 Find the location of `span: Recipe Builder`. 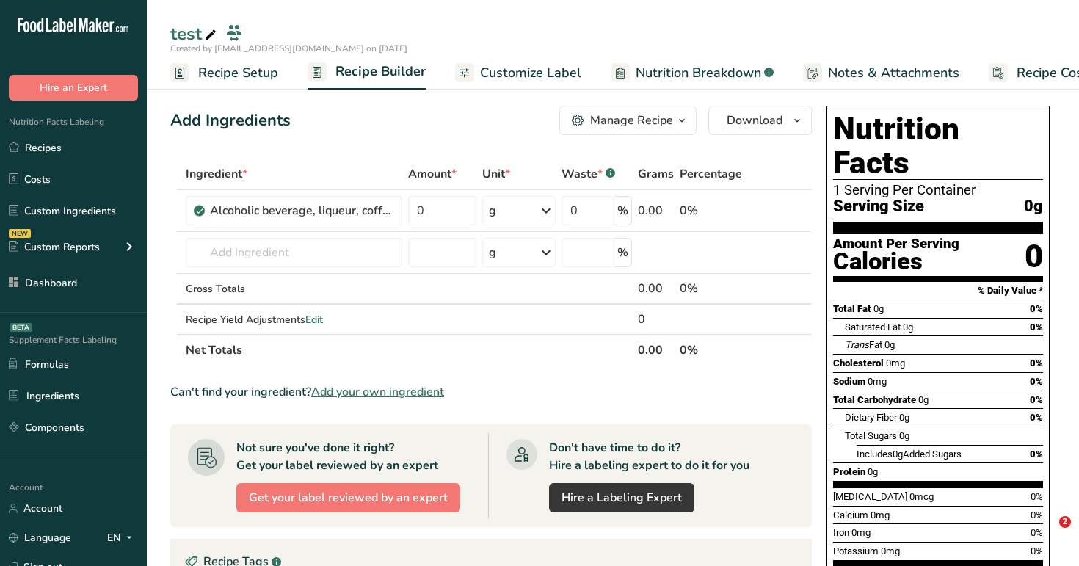

span: Recipe Builder is located at coordinates (380, 71).